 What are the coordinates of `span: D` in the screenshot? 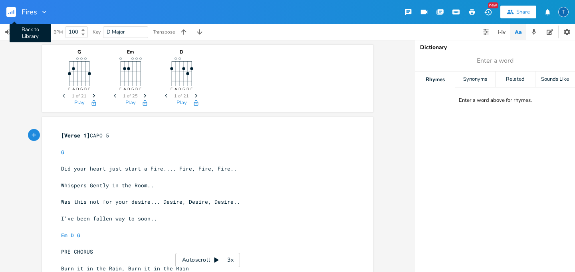 It's located at (72, 235).